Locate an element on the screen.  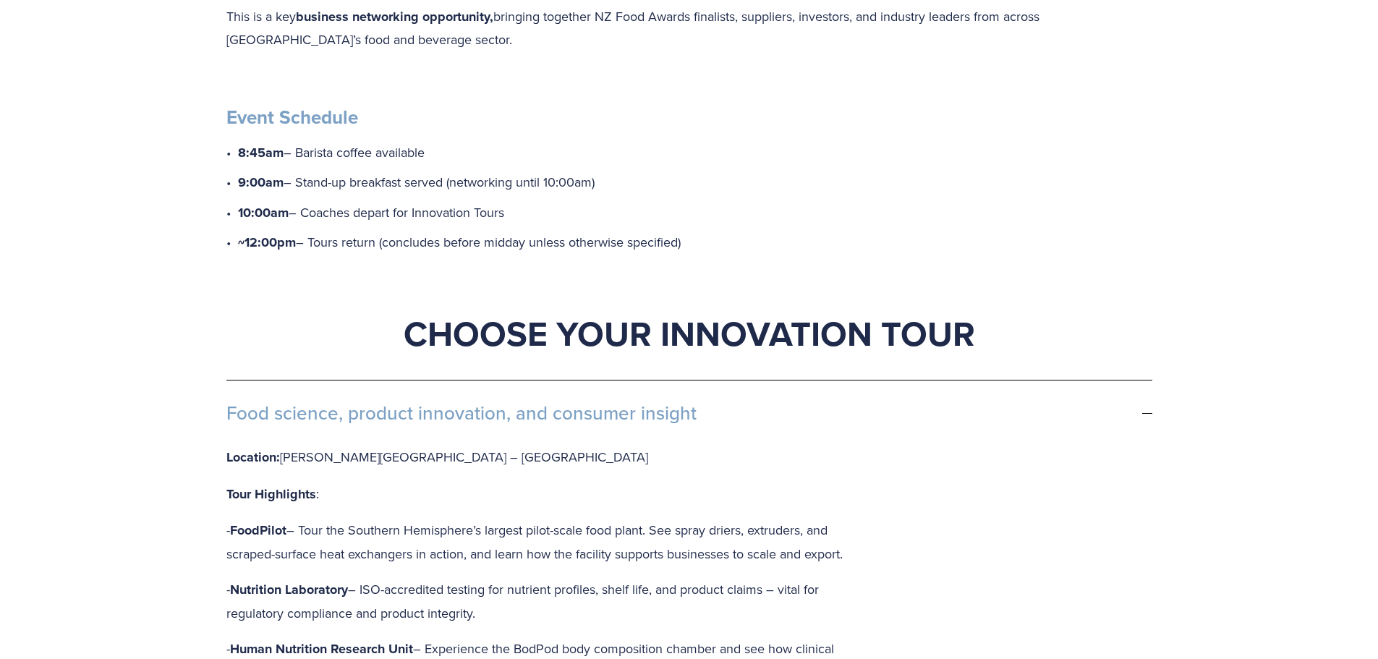
strong: FoodPilot is located at coordinates (258, 530).